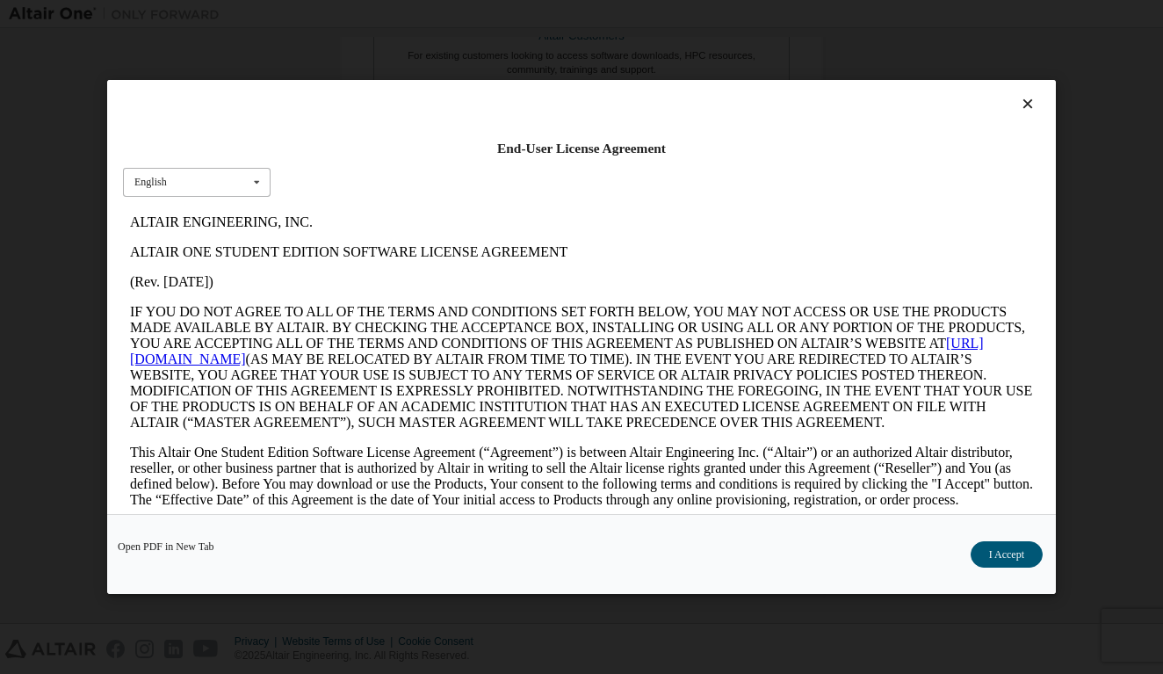 The height and width of the screenshot is (674, 1163). I want to click on p: ALTAIR ENGINEERING, INC., so click(459, 15).